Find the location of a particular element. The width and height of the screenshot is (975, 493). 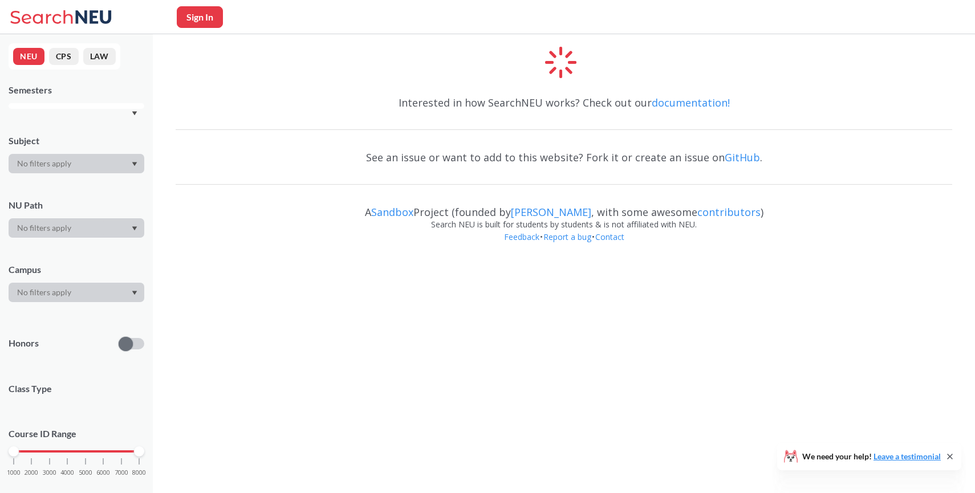

p: Honors is located at coordinates (23, 343).